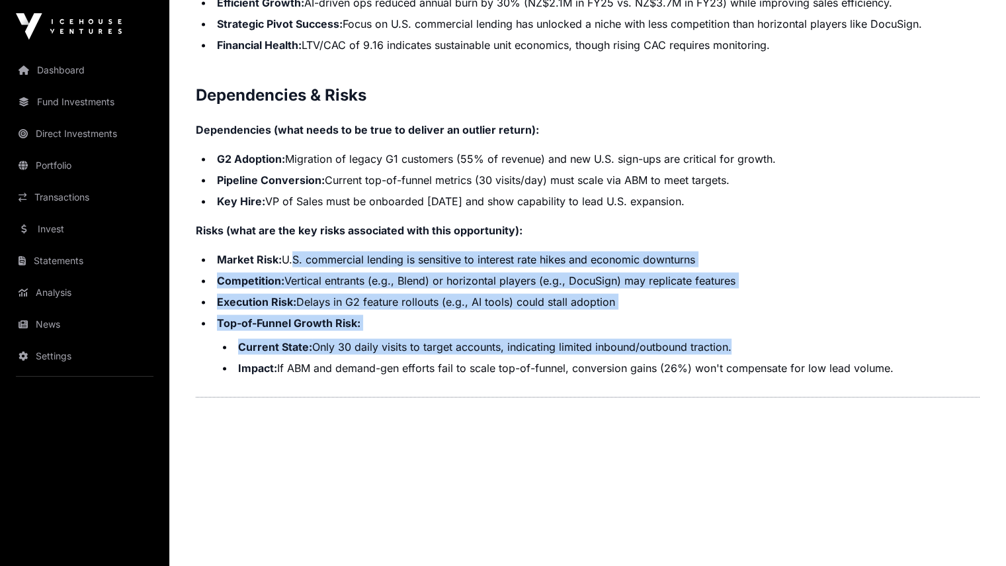 The width and height of the screenshot is (1006, 566). Describe the element at coordinates (69, 26) in the screenshot. I see `img: Icehouse Ventures Logo` at that location.